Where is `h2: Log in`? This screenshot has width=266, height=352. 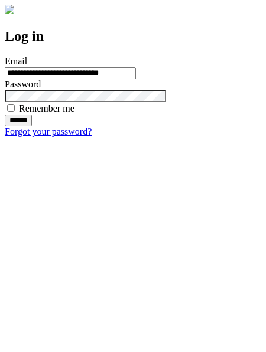
h2: Log in is located at coordinates (133, 36).